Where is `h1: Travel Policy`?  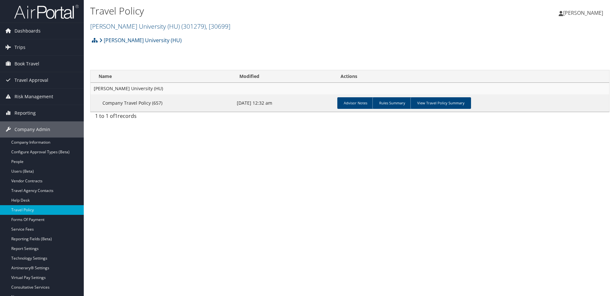 h1: Travel Policy is located at coordinates (263, 11).